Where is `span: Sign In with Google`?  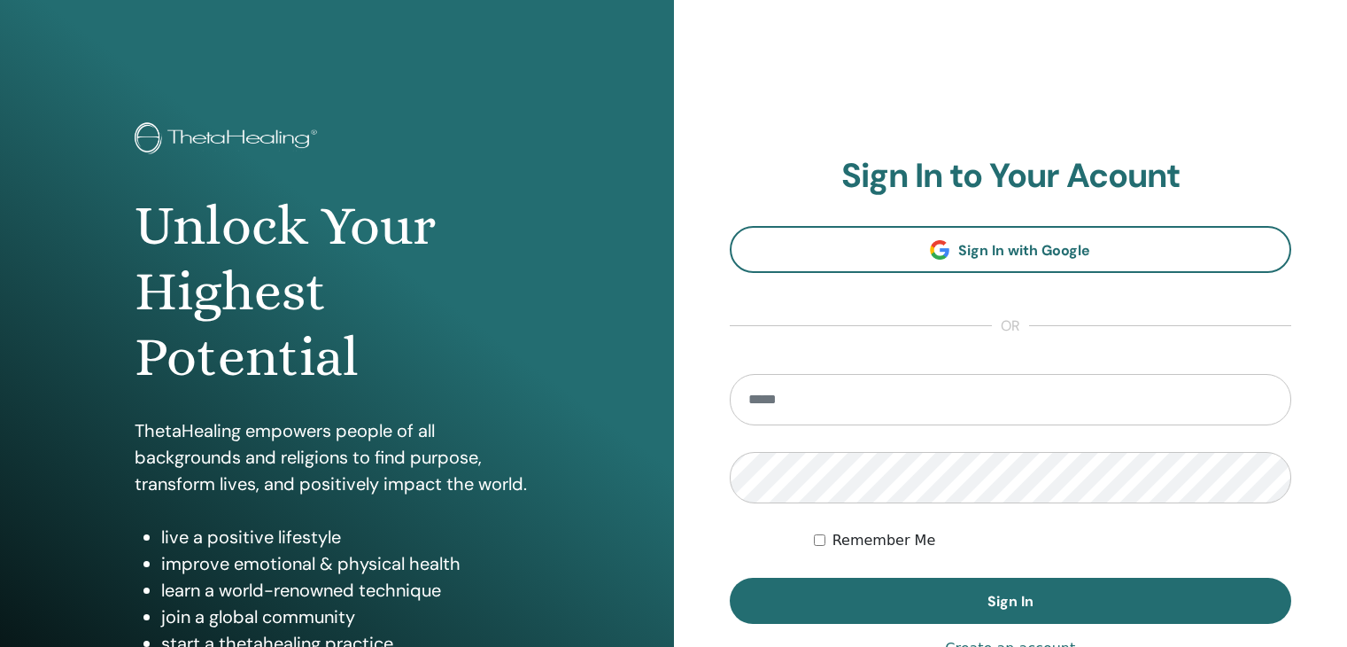
span: Sign In with Google is located at coordinates (1024, 250).